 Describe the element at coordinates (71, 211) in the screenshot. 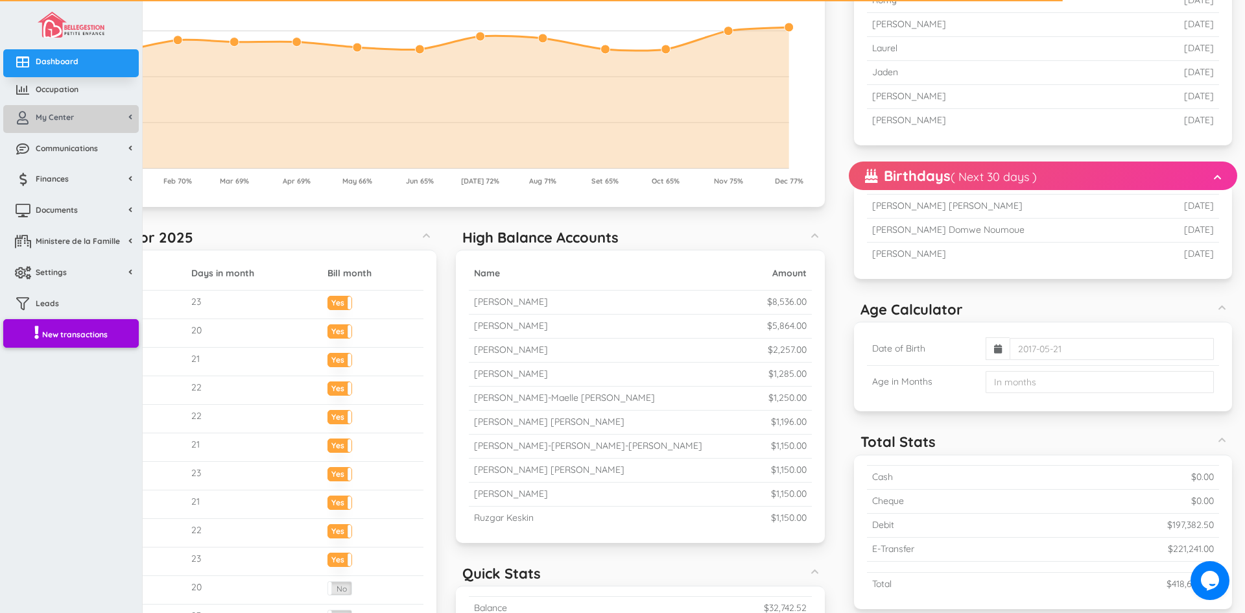

I see `a: Documents` at that location.